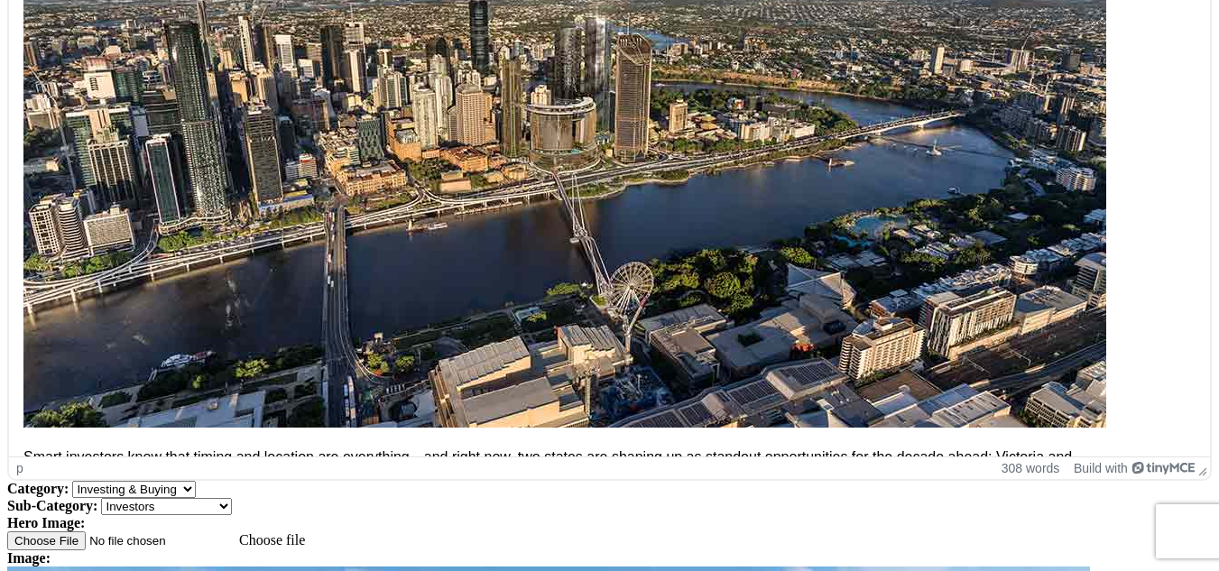  What do you see at coordinates (29, 557) in the screenshot?
I see `strong: Image:` at bounding box center [29, 557].